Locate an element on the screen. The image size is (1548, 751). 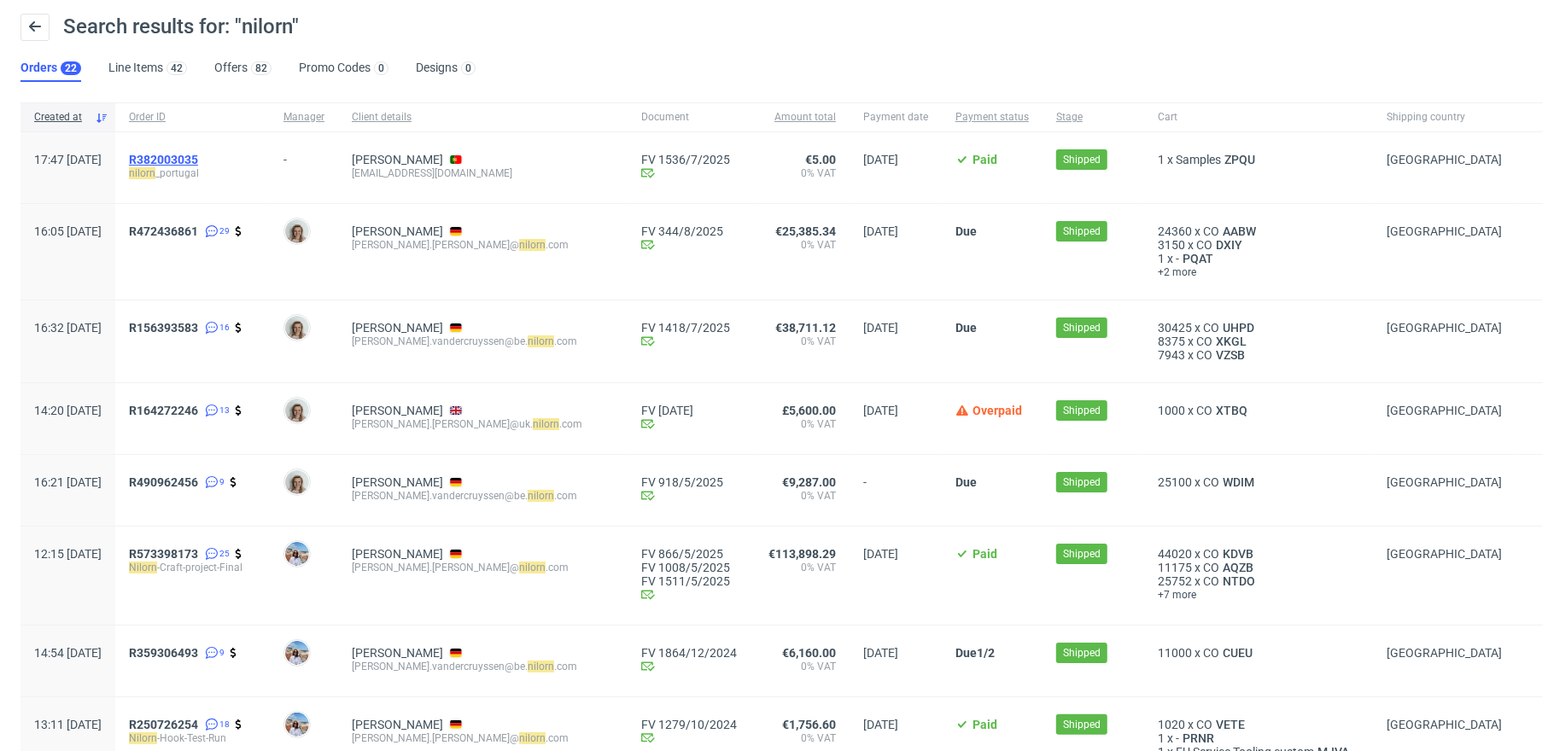
span: ZPQU is located at coordinates (1239, 160).